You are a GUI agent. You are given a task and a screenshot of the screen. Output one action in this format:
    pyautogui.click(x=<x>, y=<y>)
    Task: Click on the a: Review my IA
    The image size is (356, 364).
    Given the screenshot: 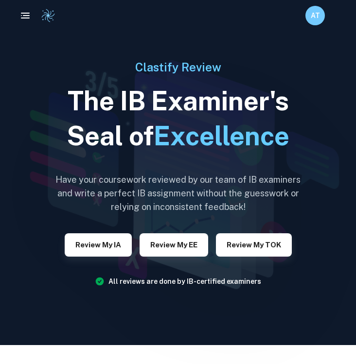 What is the action you would take?
    pyautogui.click(x=98, y=245)
    